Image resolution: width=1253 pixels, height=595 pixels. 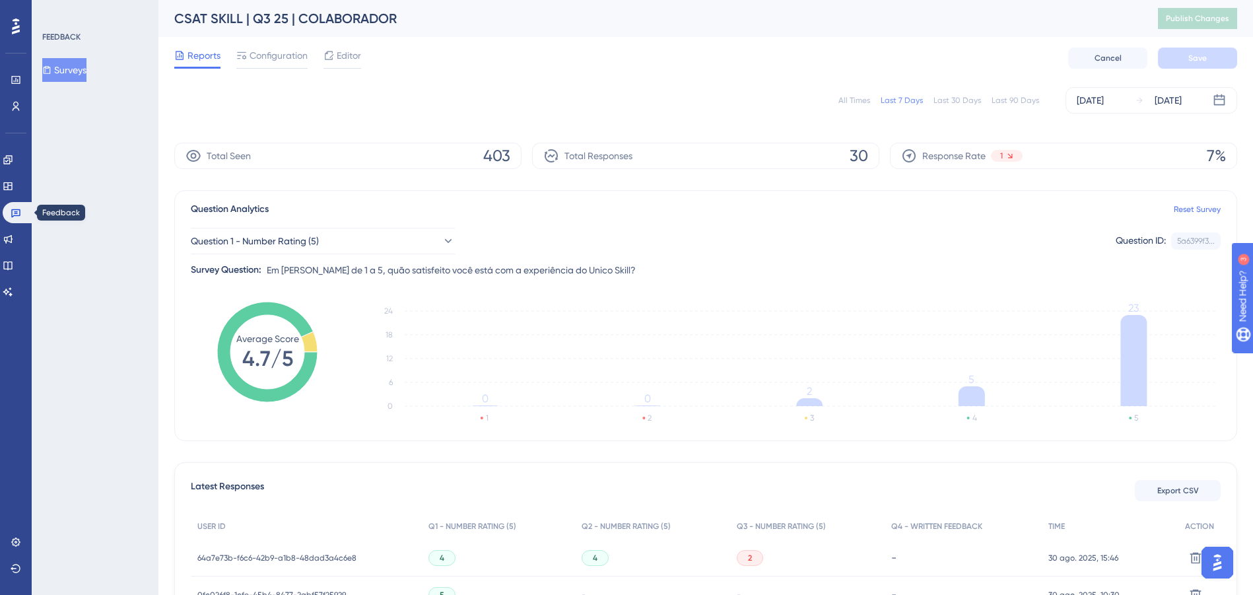 What do you see at coordinates (227, 491) in the screenshot?
I see `span: Latest Responses` at bounding box center [227, 491].